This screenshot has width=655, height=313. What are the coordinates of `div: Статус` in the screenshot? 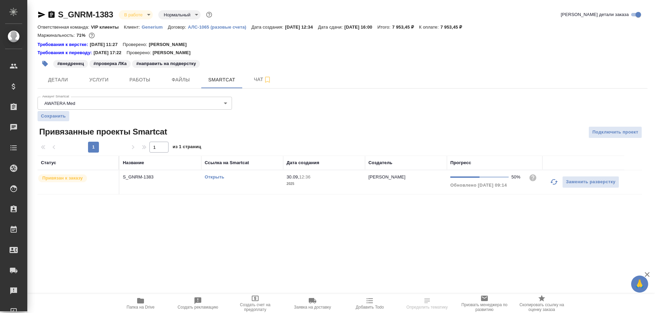 It's located at (48, 163).